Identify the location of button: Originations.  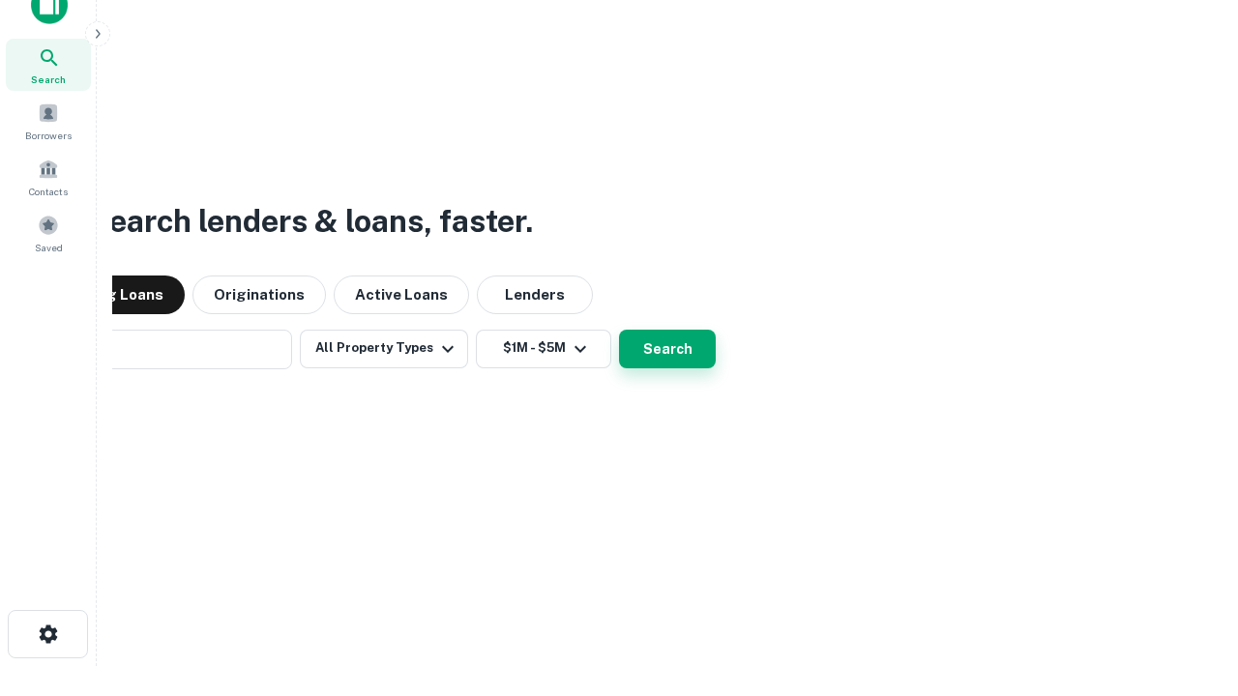
(259, 295).